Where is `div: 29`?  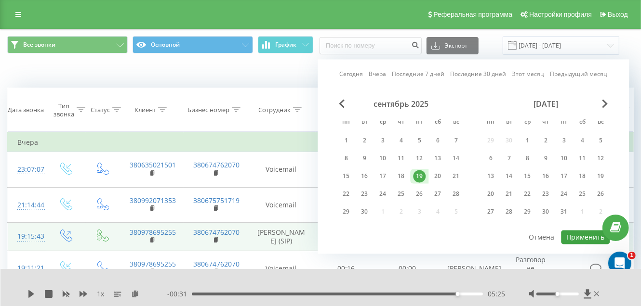
div: 29 is located at coordinates (527, 212).